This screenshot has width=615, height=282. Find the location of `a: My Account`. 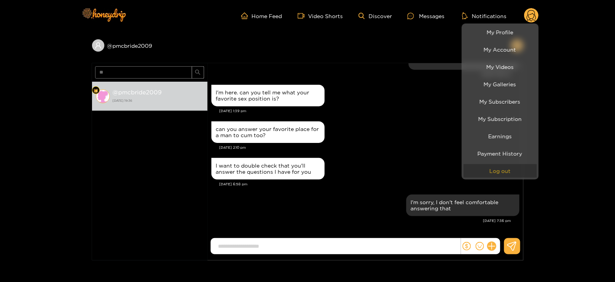

a: My Account is located at coordinates (500, 49).